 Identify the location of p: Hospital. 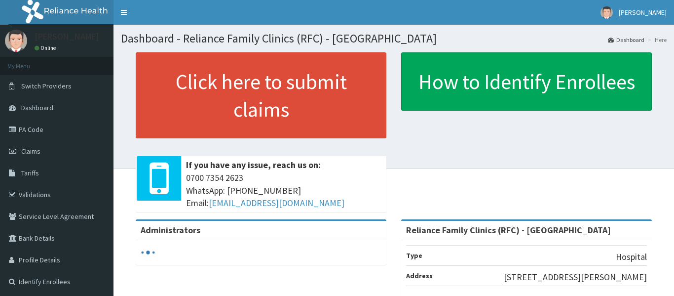
(631, 257).